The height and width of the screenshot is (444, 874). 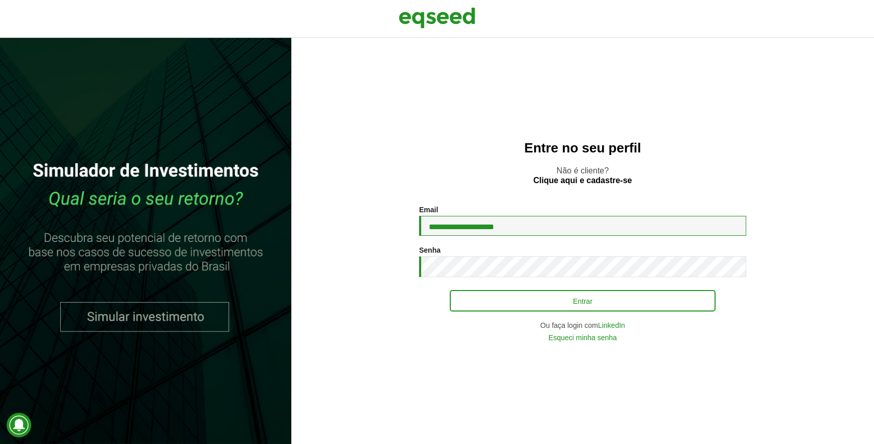 What do you see at coordinates (437, 18) in the screenshot?
I see `img: EqSeed Logo` at bounding box center [437, 18].